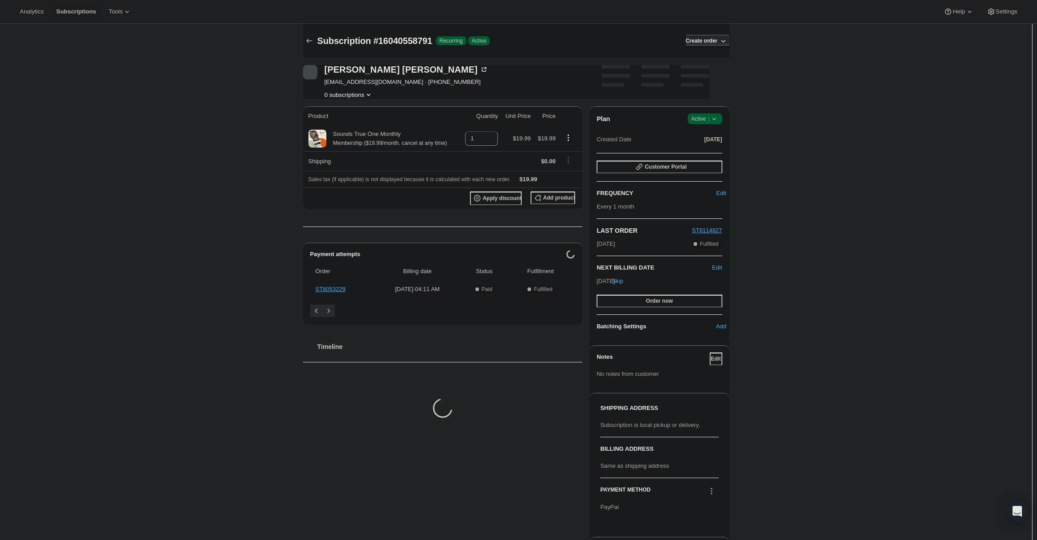 Image resolution: width=1037 pixels, height=540 pixels. Describe the element at coordinates (659, 301) in the screenshot. I see `button: Order now` at that location.